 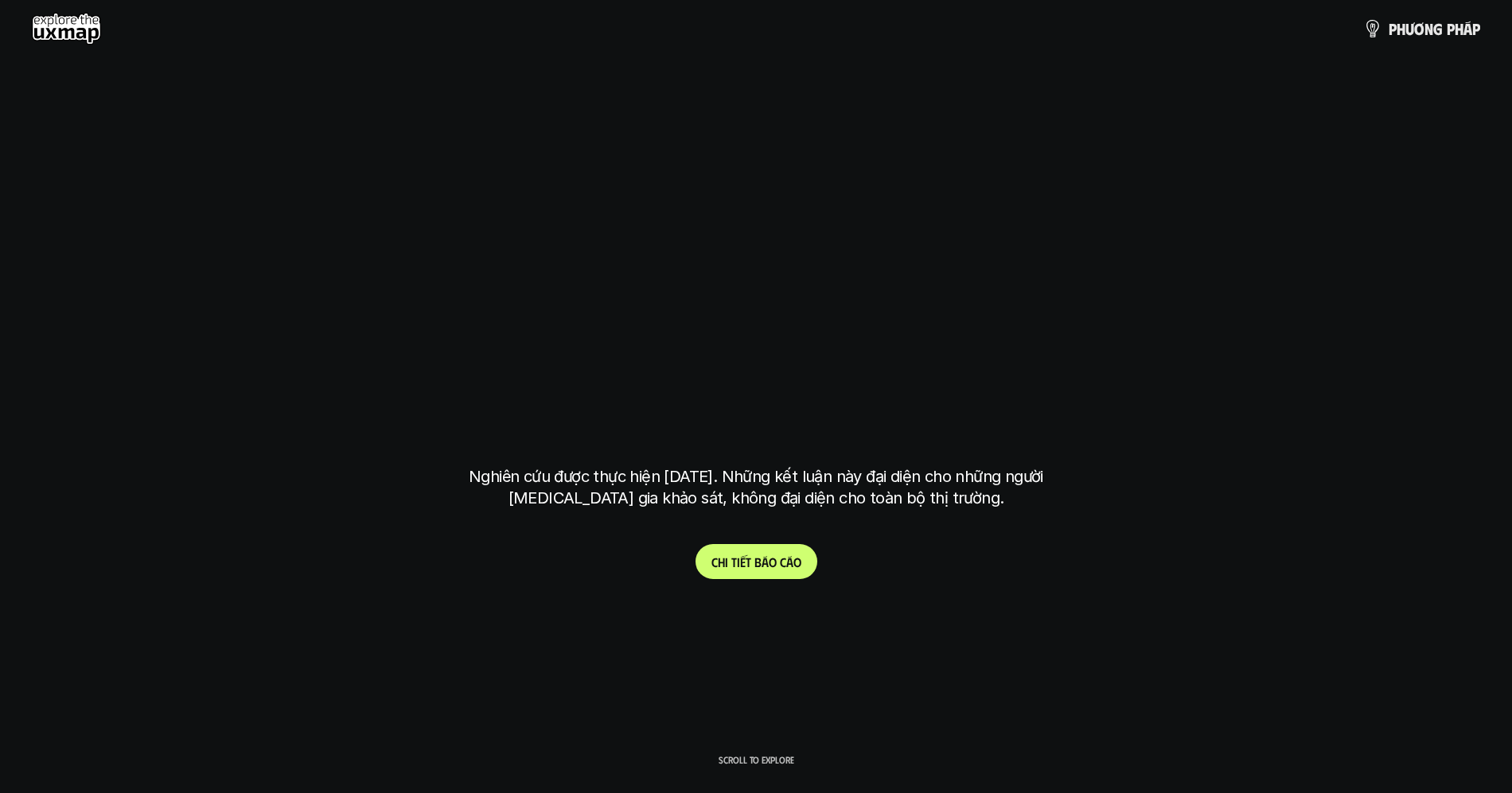 I want to click on h1: phạm vi công việc của, so click(x=756, y=272).